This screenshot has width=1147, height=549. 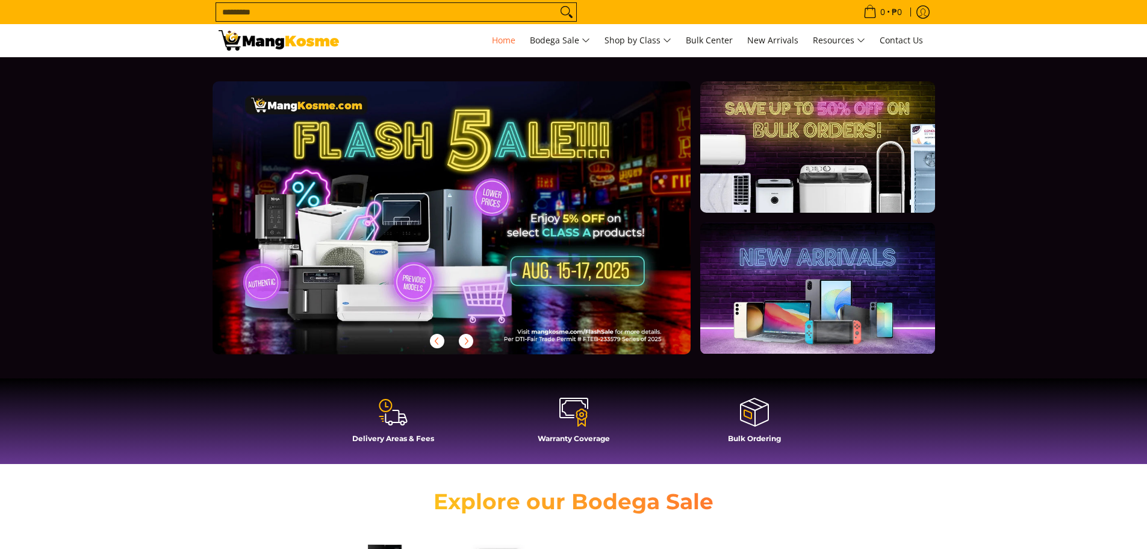 What do you see at coordinates (567, 12) in the screenshot?
I see `button: Search` at bounding box center [567, 12].